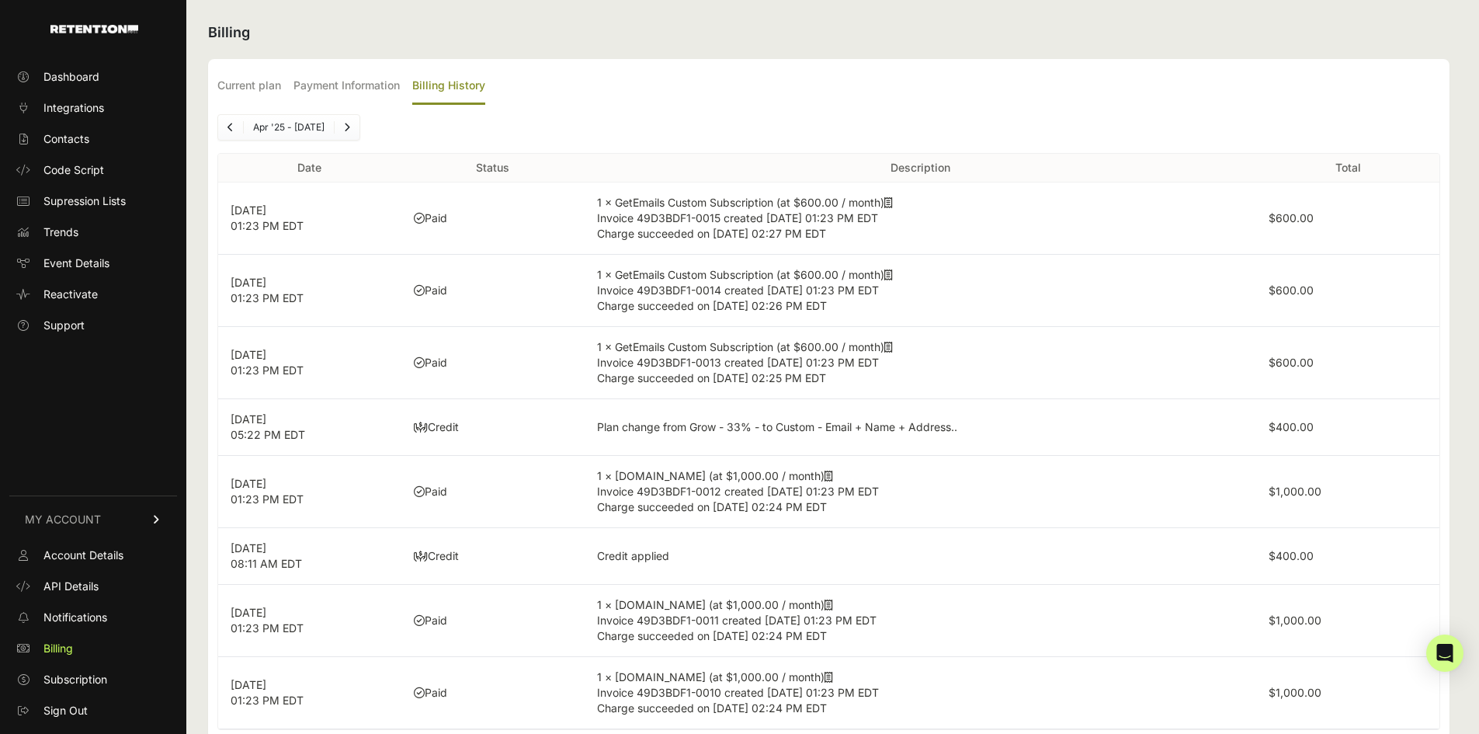 Image resolution: width=1479 pixels, height=734 pixels. I want to click on td: Credit applied, so click(920, 556).